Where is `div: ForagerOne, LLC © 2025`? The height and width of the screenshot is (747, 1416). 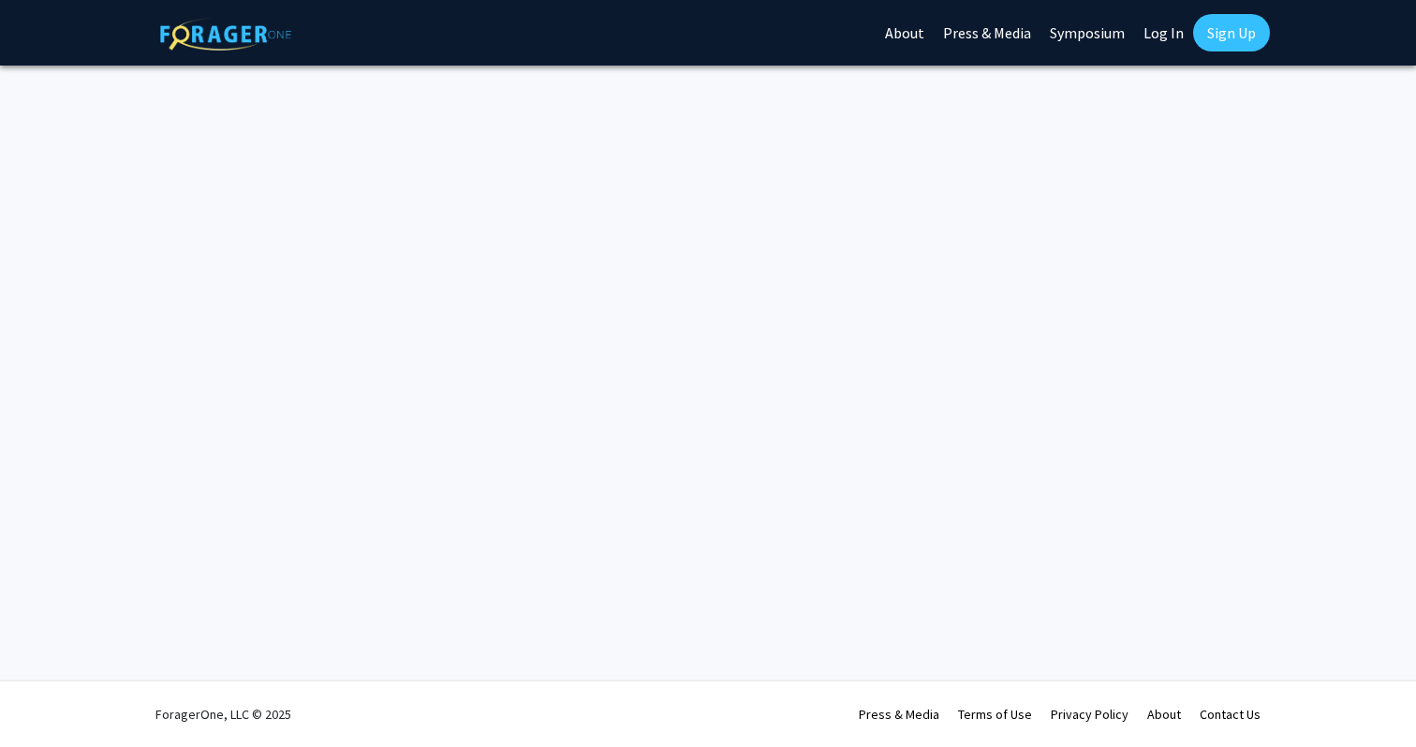 div: ForagerOne, LLC © 2025 is located at coordinates (223, 715).